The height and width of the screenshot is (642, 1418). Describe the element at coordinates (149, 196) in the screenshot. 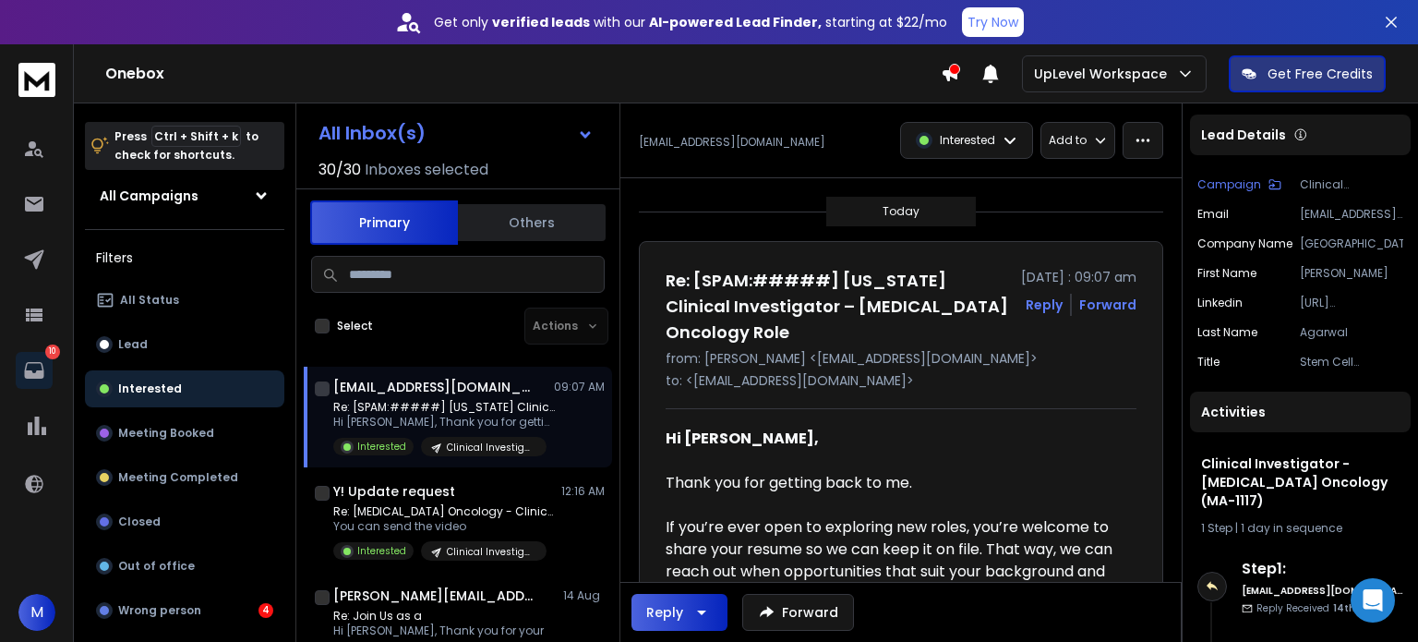

I see `h1: All Campaigns` at that location.